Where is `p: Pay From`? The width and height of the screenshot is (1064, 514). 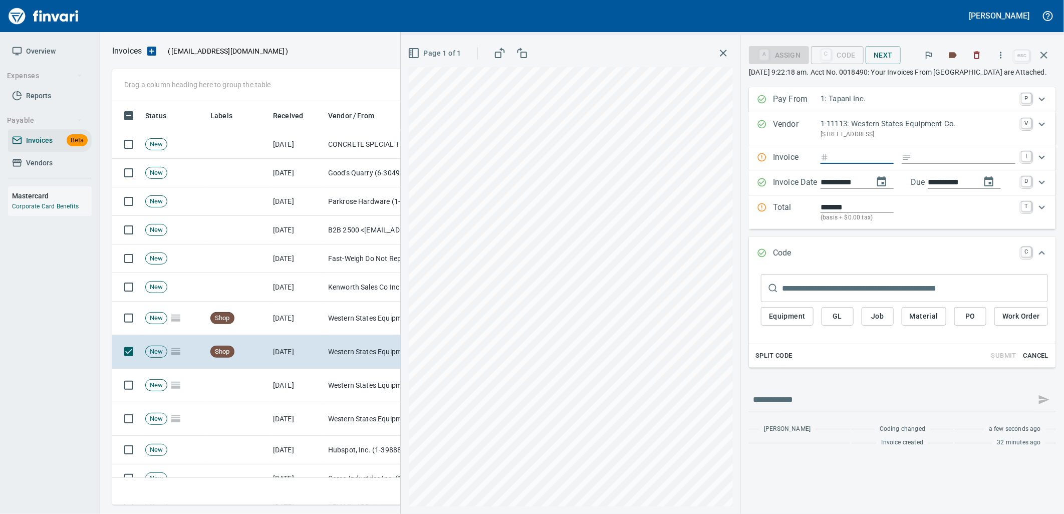 p: Pay From is located at coordinates (797, 100).